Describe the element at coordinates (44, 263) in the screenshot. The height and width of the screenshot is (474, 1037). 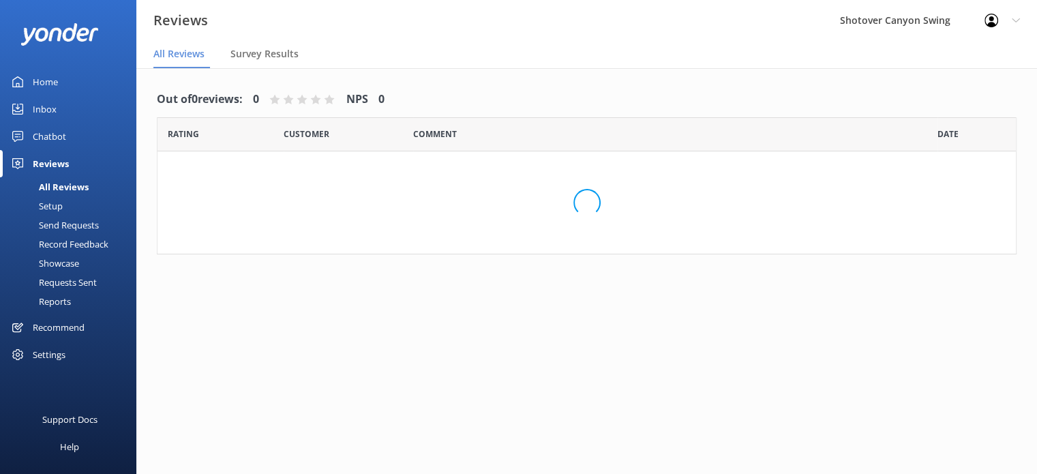
I see `div: Showcase` at that location.